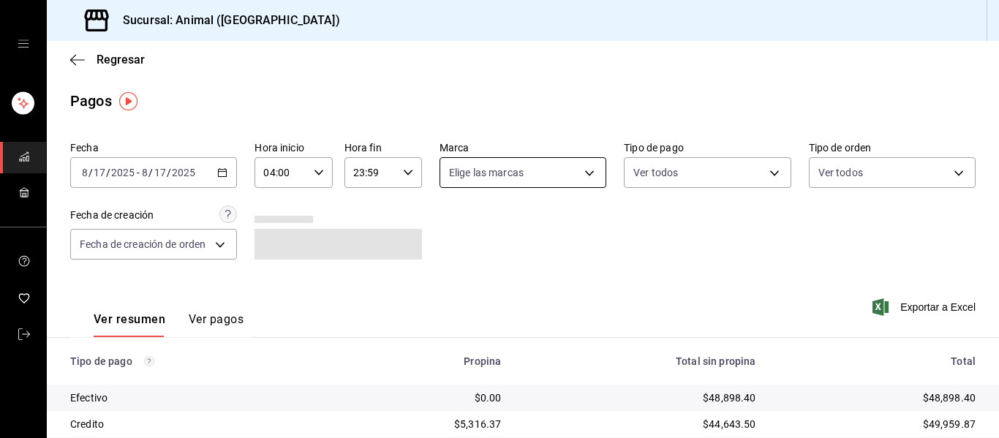 Image resolution: width=999 pixels, height=438 pixels. I want to click on label: Fecha, so click(154, 148).